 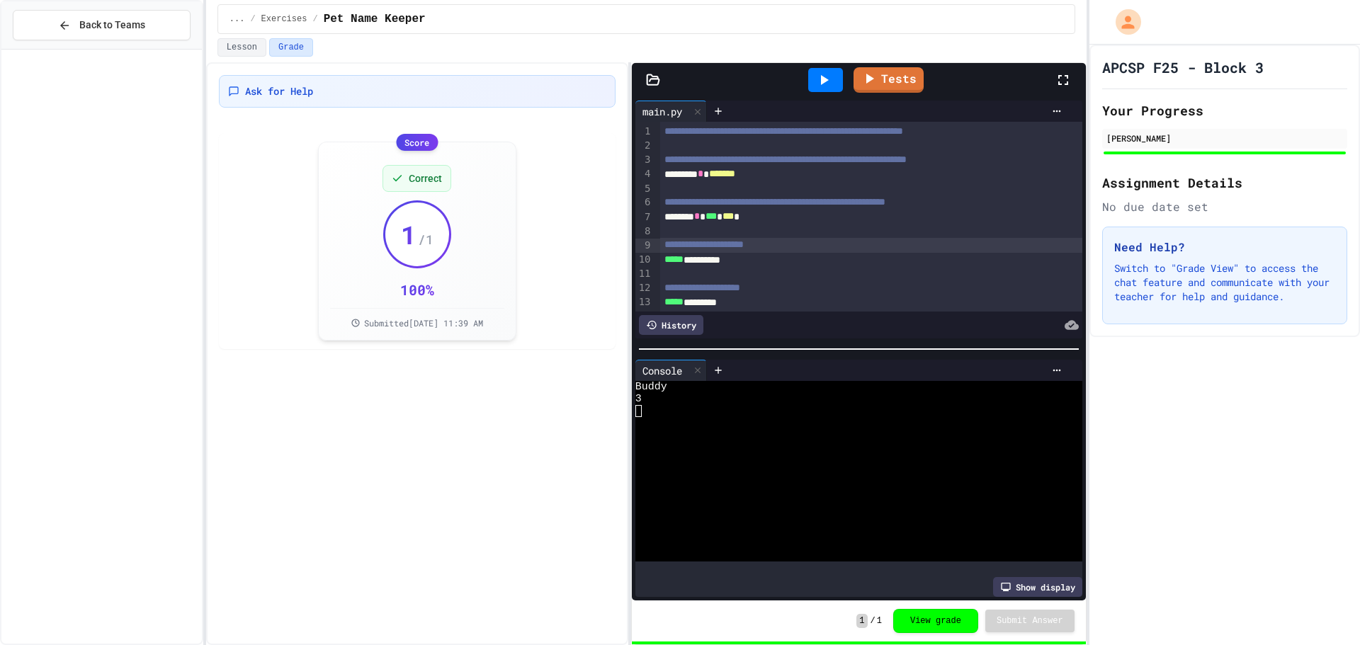 What do you see at coordinates (1225, 111) in the screenshot?
I see `h2: Your Progress` at bounding box center [1225, 111].